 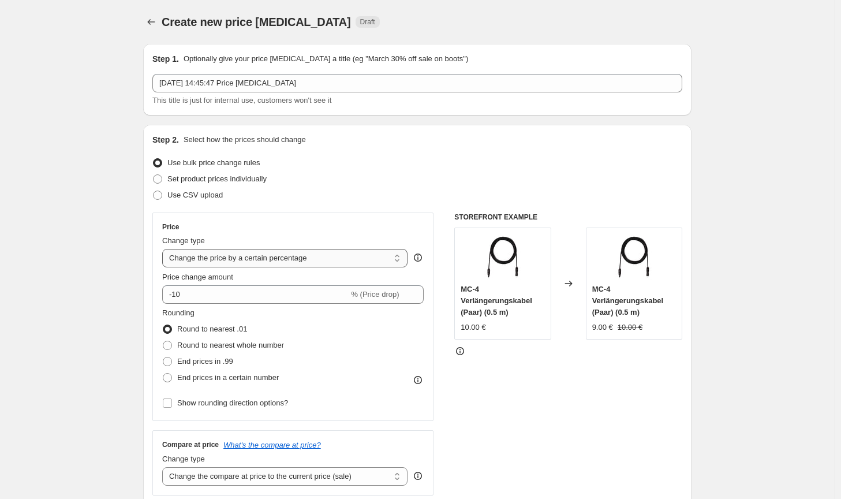 What do you see at coordinates (170, 227) in the screenshot?
I see `h3: Price` at bounding box center [170, 227].